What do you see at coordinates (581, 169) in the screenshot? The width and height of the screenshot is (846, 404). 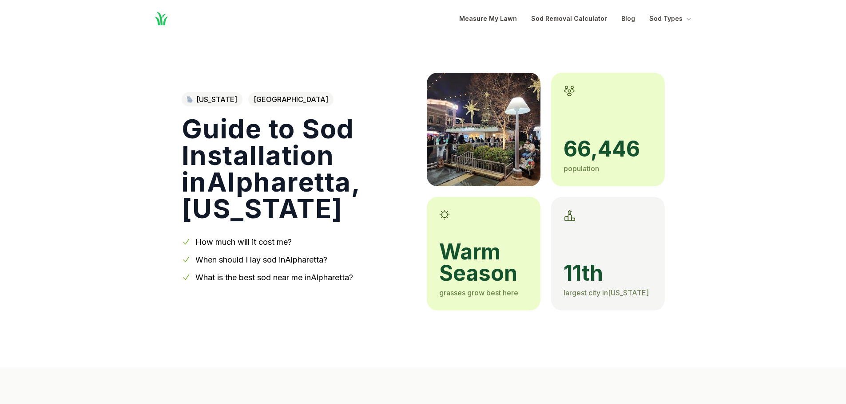 I see `span: population` at bounding box center [581, 169].